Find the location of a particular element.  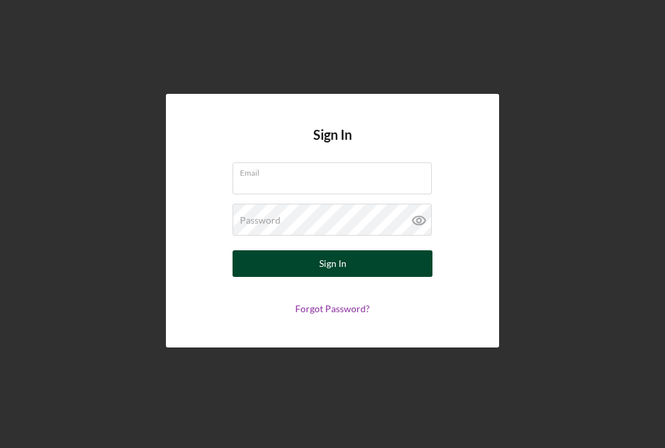

h4: Sign In is located at coordinates (332, 145).